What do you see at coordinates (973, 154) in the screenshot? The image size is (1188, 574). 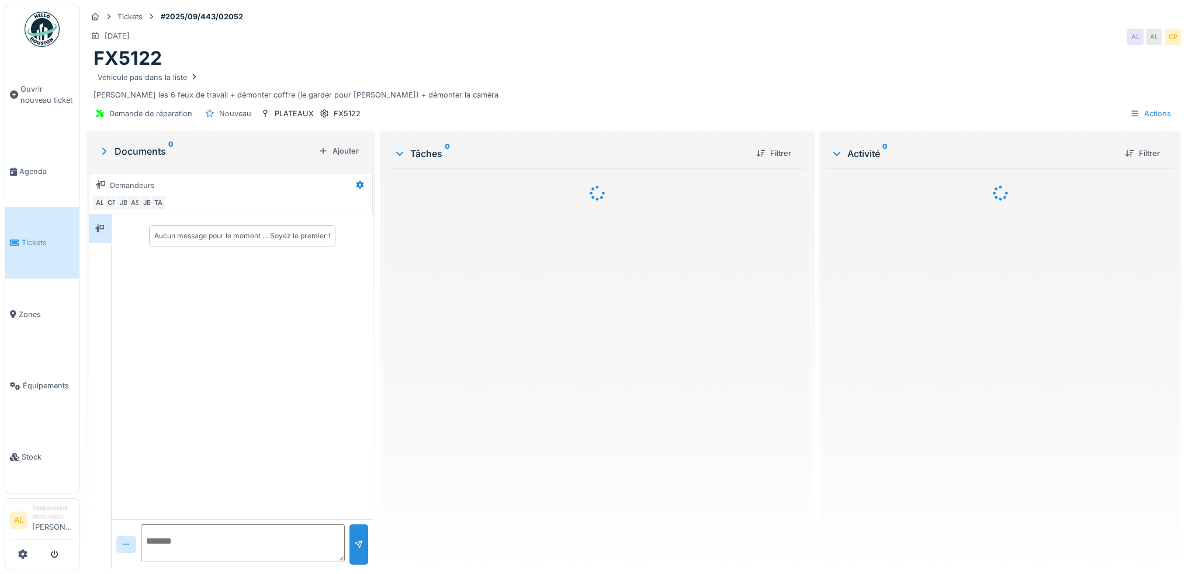 I see `div: Activité` at bounding box center [973, 154].